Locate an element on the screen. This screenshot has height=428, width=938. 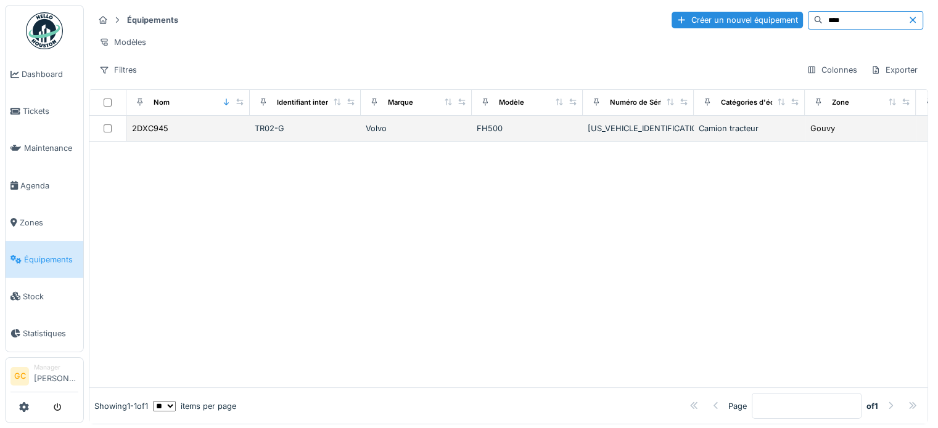
div: Nom is located at coordinates (162, 102).